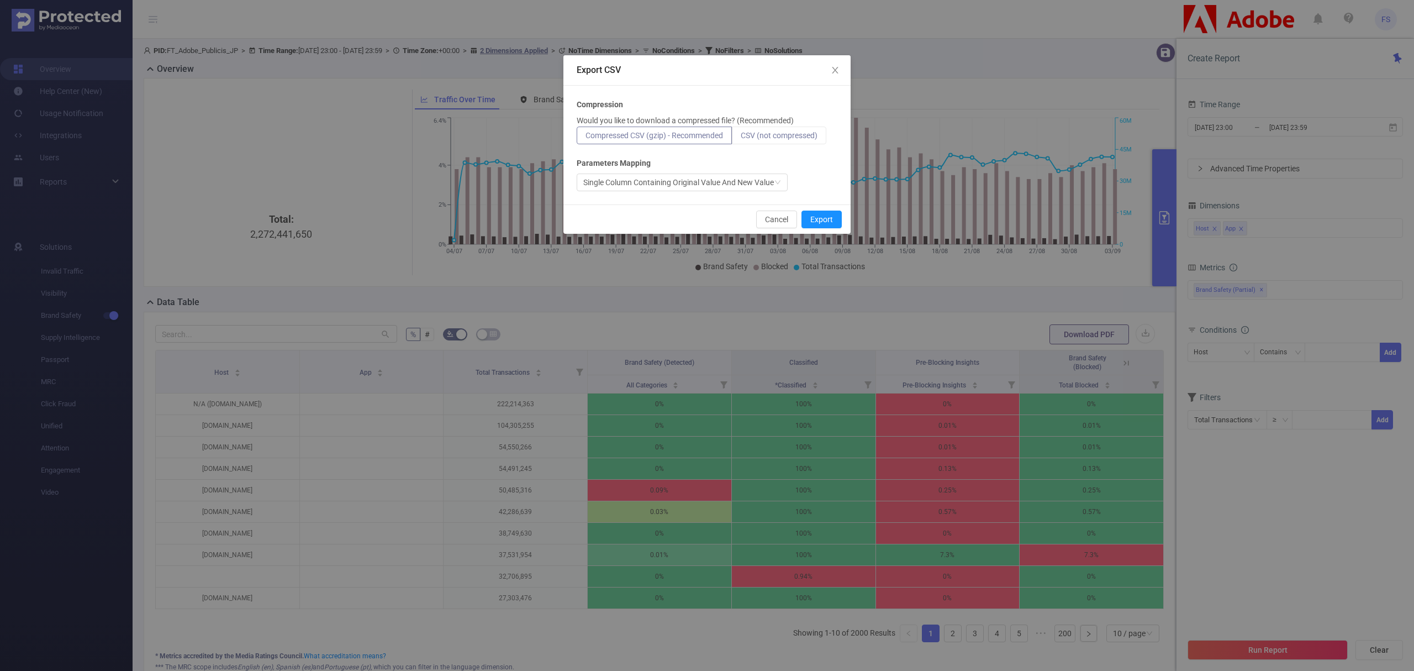 This screenshot has height=671, width=1414. I want to click on i: icon: down, so click(778, 183).